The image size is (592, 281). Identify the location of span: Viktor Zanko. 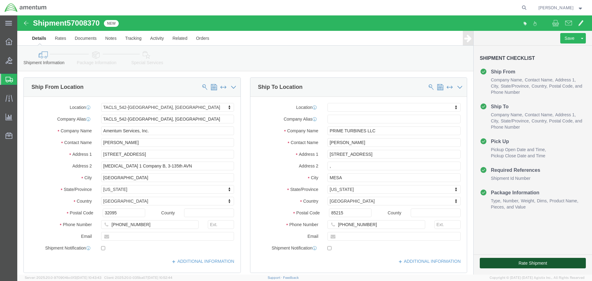
(556, 8).